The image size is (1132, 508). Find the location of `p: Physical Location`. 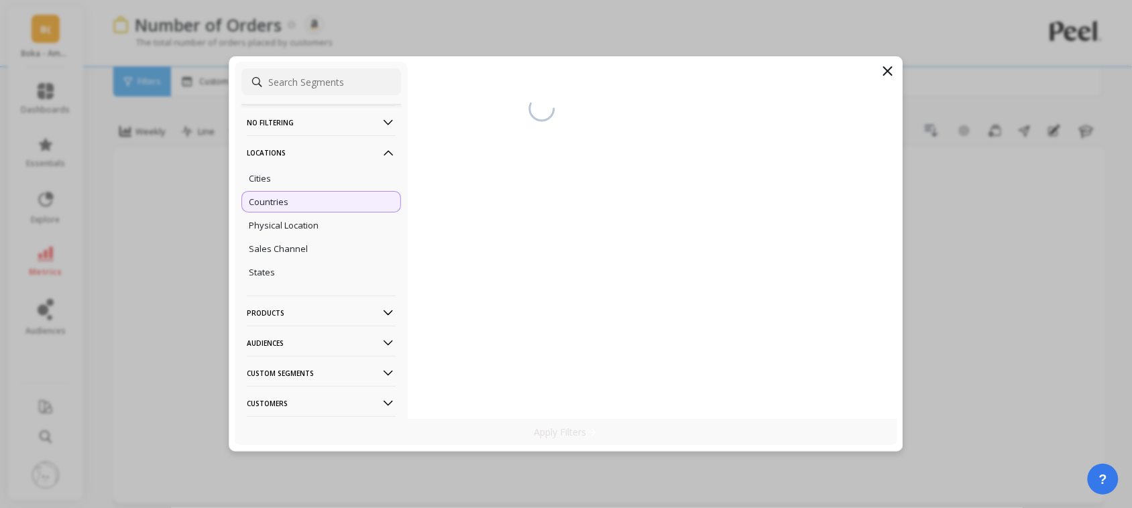

p: Physical Location is located at coordinates (284, 225).